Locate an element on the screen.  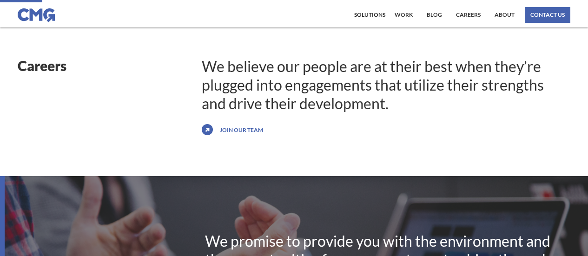
h1: Careers is located at coordinates (110, 66).